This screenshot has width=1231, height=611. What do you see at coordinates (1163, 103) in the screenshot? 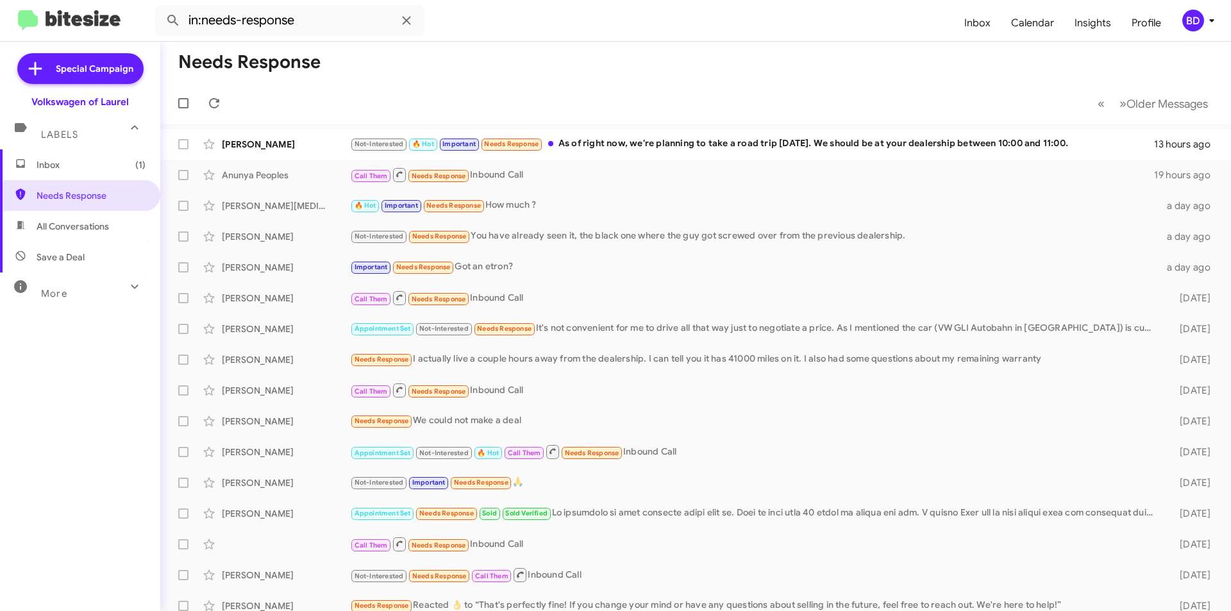
I see `button: Next` at bounding box center [1163, 103].